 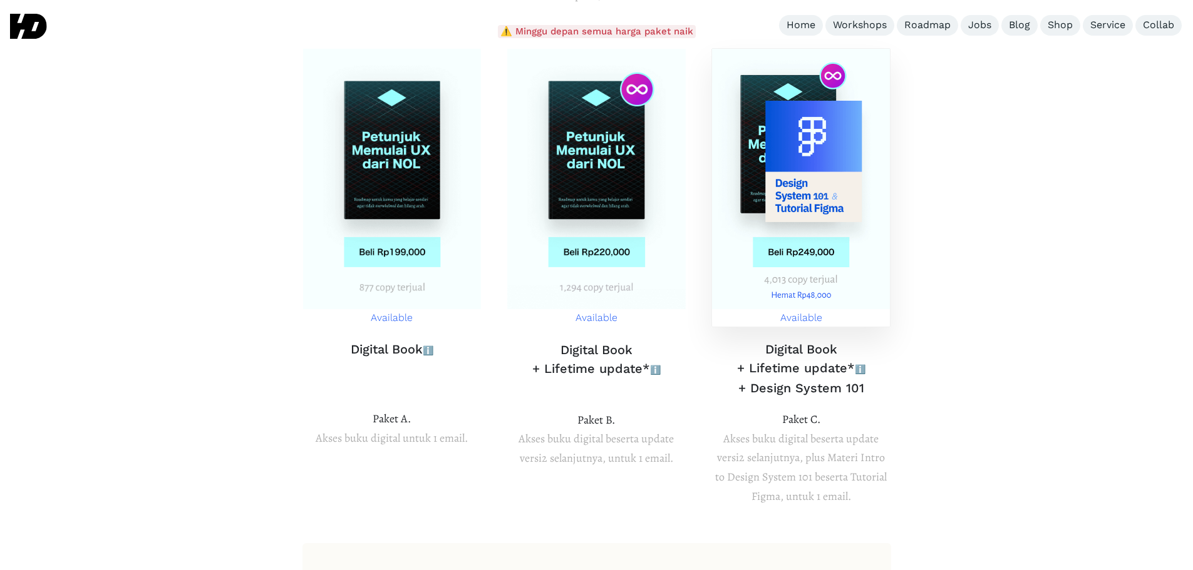 What do you see at coordinates (979, 25) in the screenshot?
I see `a: Jobs` at bounding box center [979, 25].